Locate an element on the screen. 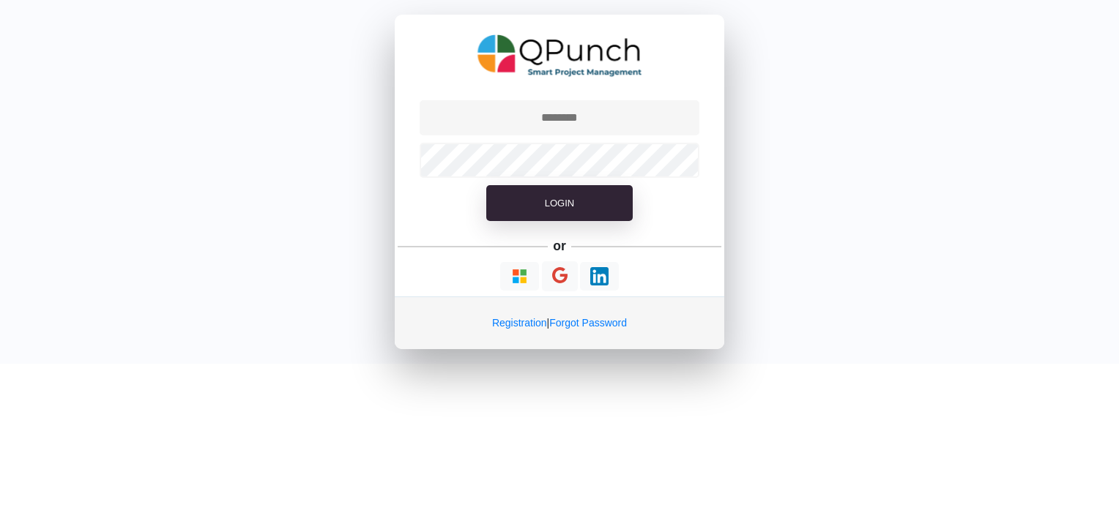  a: Forgot Password is located at coordinates (588, 323).